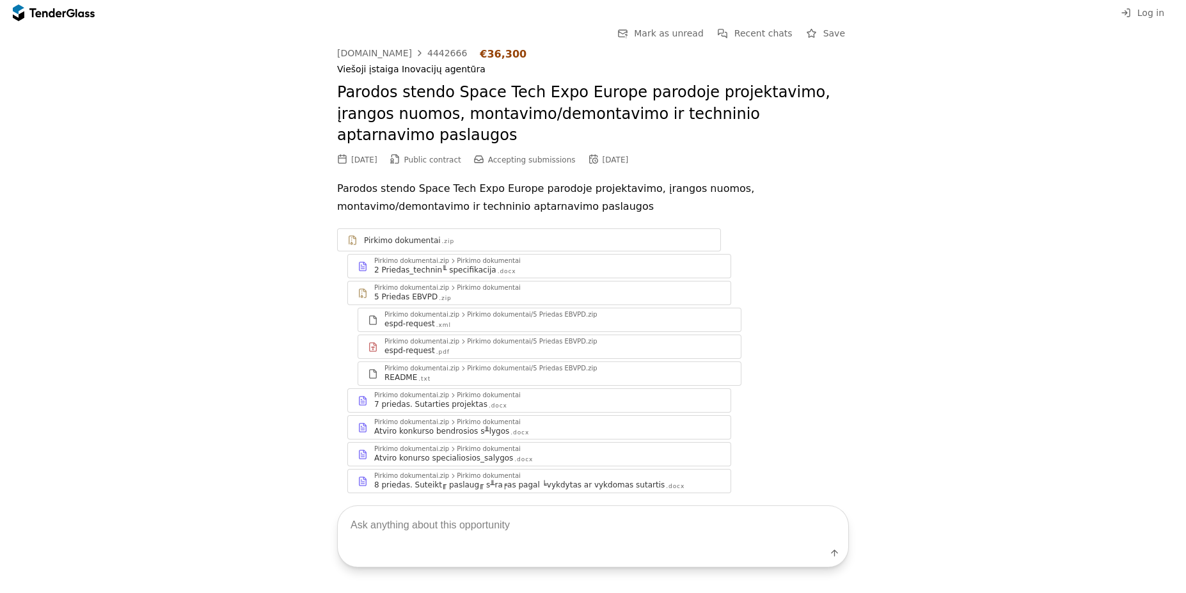 Image resolution: width=1186 pixels, height=593 pixels. Describe the element at coordinates (539, 401) in the screenshot. I see `a: Pirkimo dokumentai.zipPirkimo dokumentai7 priedas. Sutarties projektas.docx` at that location.